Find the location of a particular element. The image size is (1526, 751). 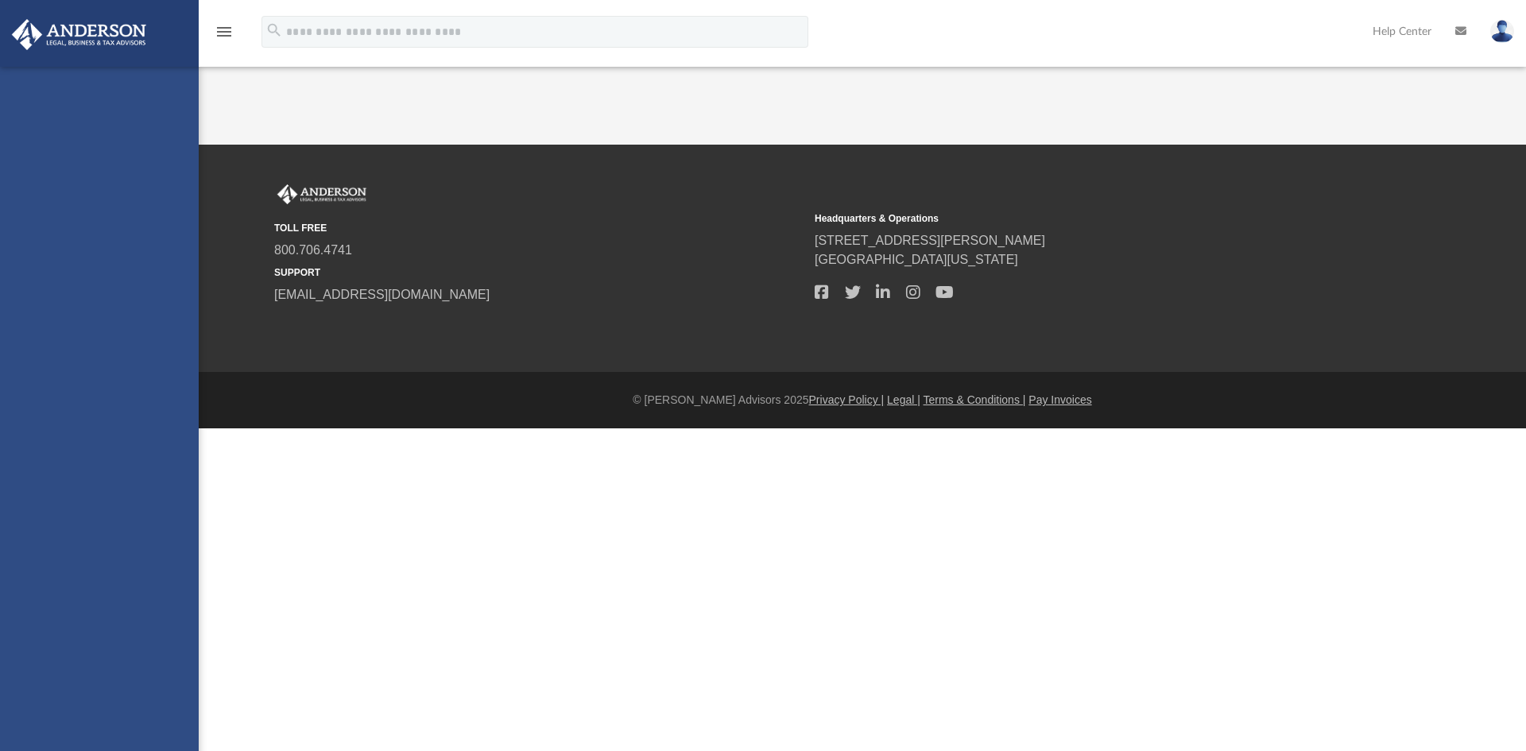

i: menu is located at coordinates (224, 32).